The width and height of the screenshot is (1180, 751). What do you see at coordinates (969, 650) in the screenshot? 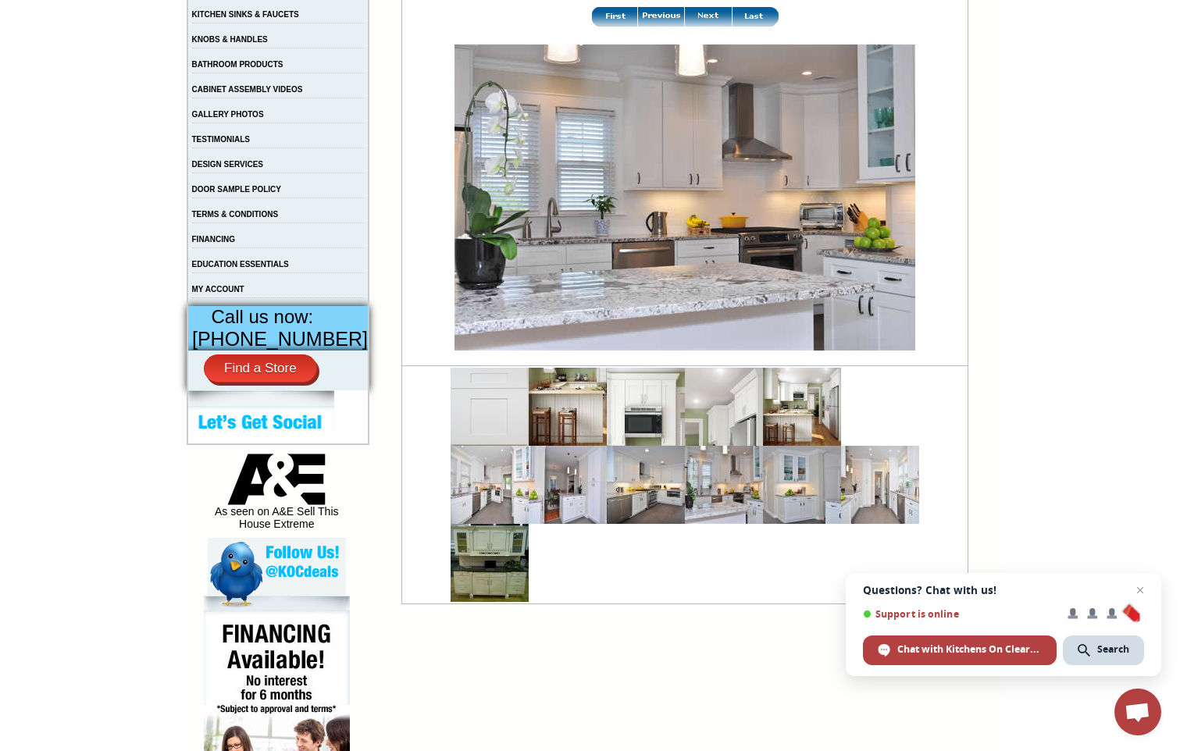
I see `span: Chat with Kitchens On Clearance` at bounding box center [969, 650].